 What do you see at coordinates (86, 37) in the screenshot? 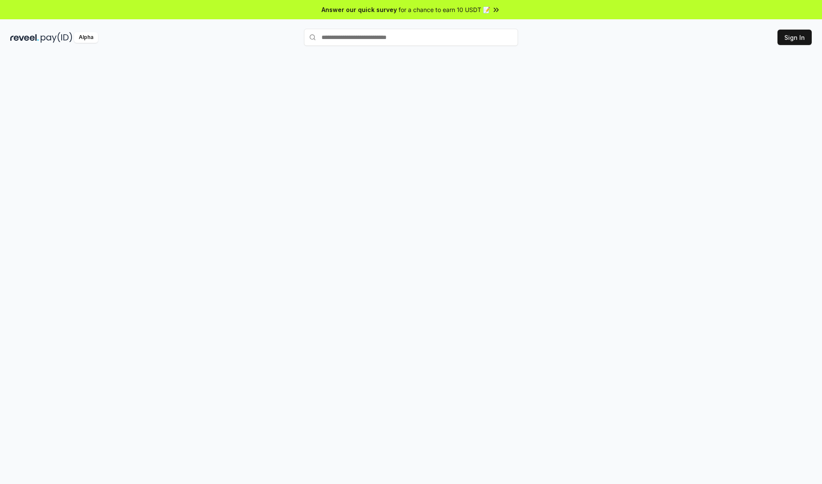
I see `div: Alpha` at bounding box center [86, 37].